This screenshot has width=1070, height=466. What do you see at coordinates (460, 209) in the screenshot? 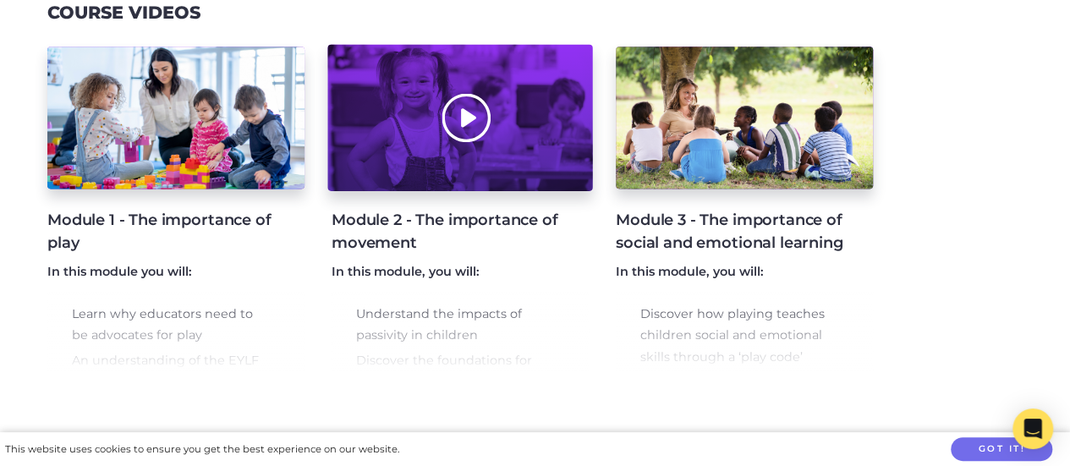
I see `a: Module 2 - The importance of movement In this module, you will: Understand the impacts of passivi...` at bounding box center [460, 209].